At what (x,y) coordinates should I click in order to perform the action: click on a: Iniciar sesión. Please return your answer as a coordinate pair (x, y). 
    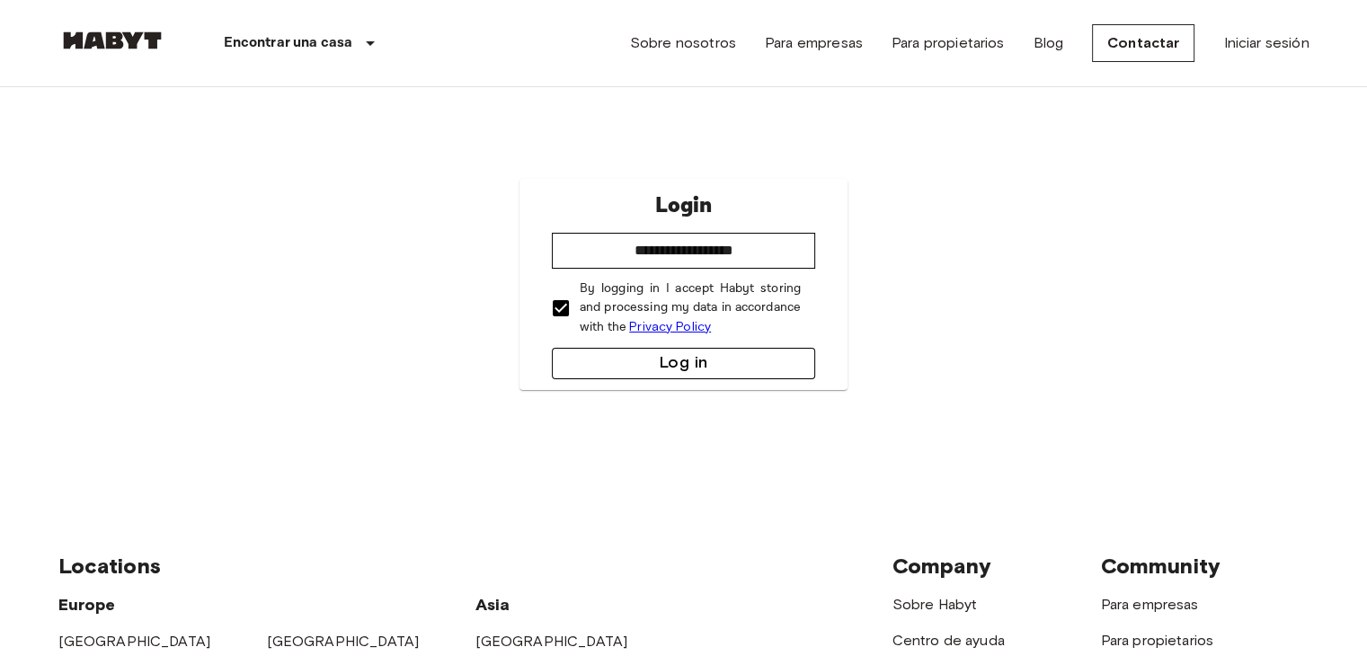
    Looking at the image, I should click on (1266, 43).